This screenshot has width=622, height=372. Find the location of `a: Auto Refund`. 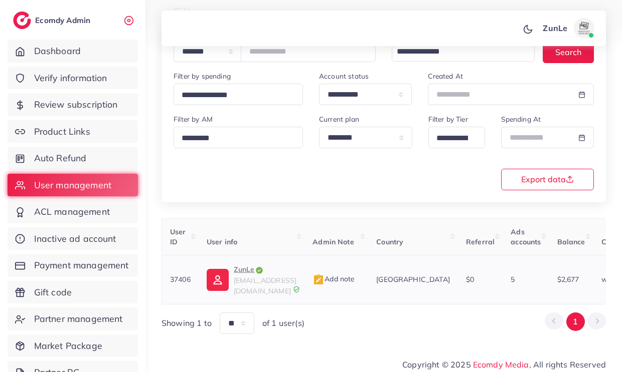

a: Auto Refund is located at coordinates (73, 158).